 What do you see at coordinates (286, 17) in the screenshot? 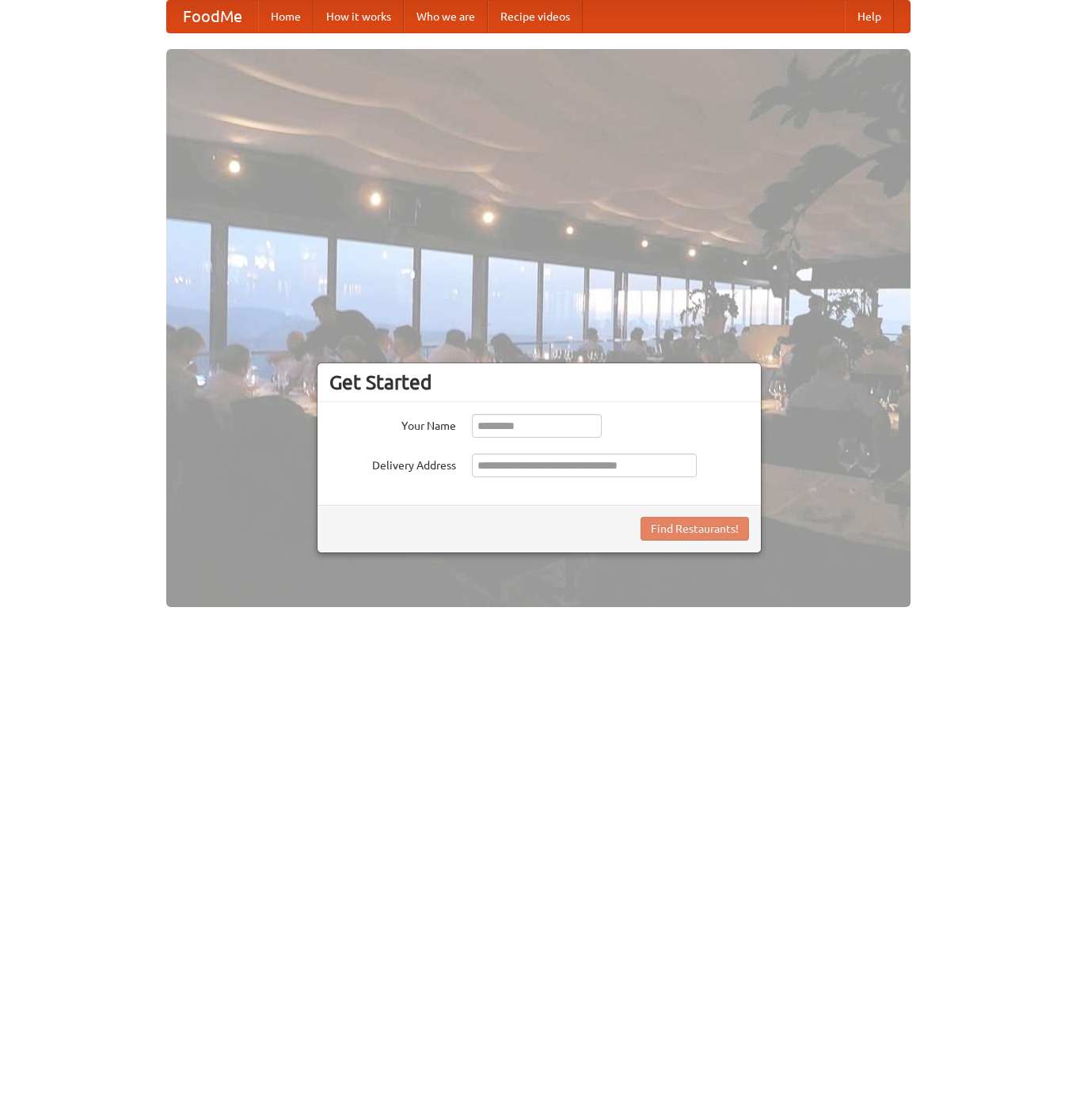
I see `a: Home` at bounding box center [286, 17].